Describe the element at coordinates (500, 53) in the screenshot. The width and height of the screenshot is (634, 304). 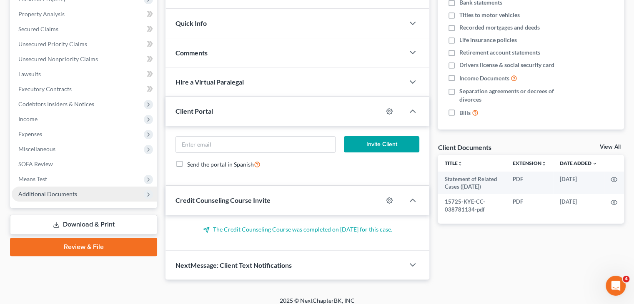
I see `span: Retirement account statements` at that location.